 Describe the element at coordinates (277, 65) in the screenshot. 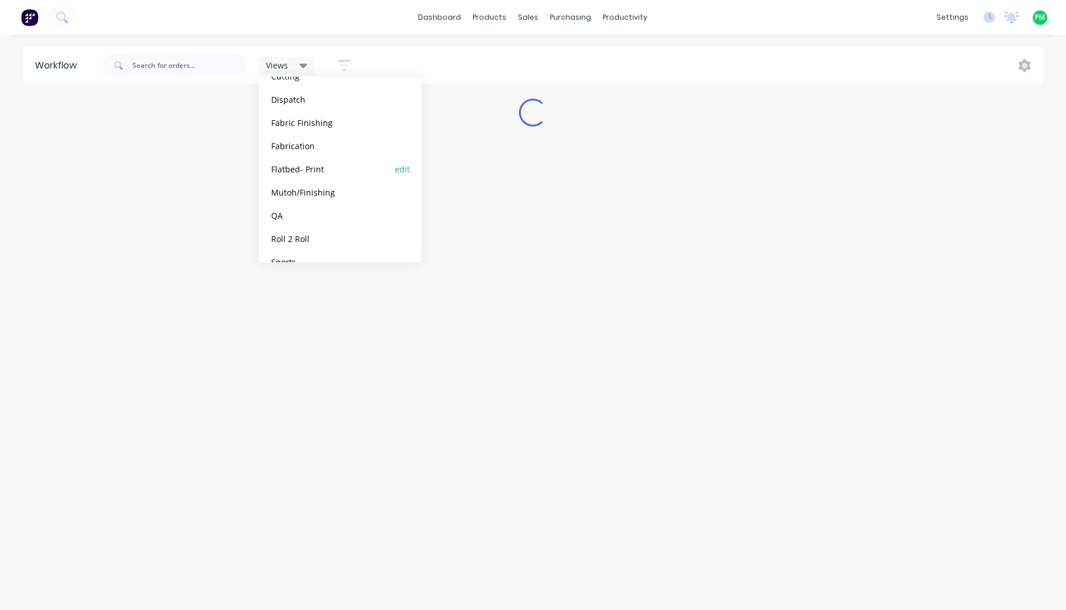

I see `span: Views` at that location.